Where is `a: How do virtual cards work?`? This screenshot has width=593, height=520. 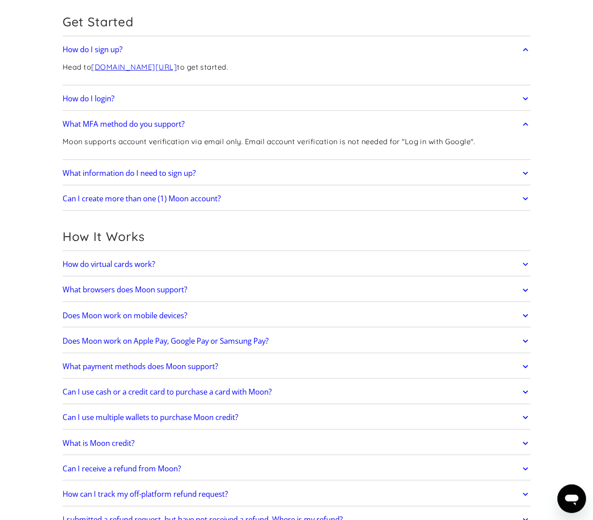 a: How do virtual cards work? is located at coordinates (297, 264).